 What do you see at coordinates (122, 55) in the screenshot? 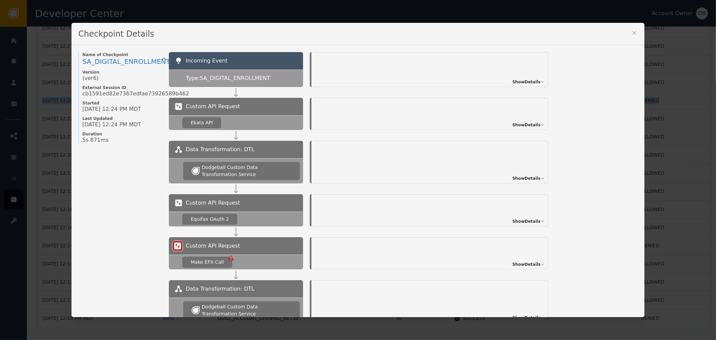
I see `span: Name of Checkpoint` at bounding box center [122, 55].